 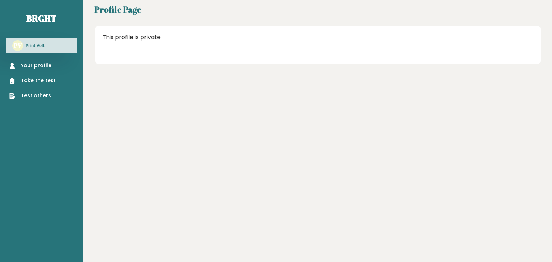 What do you see at coordinates (117, 9) in the screenshot?
I see `div: Profile Page` at bounding box center [117, 9].